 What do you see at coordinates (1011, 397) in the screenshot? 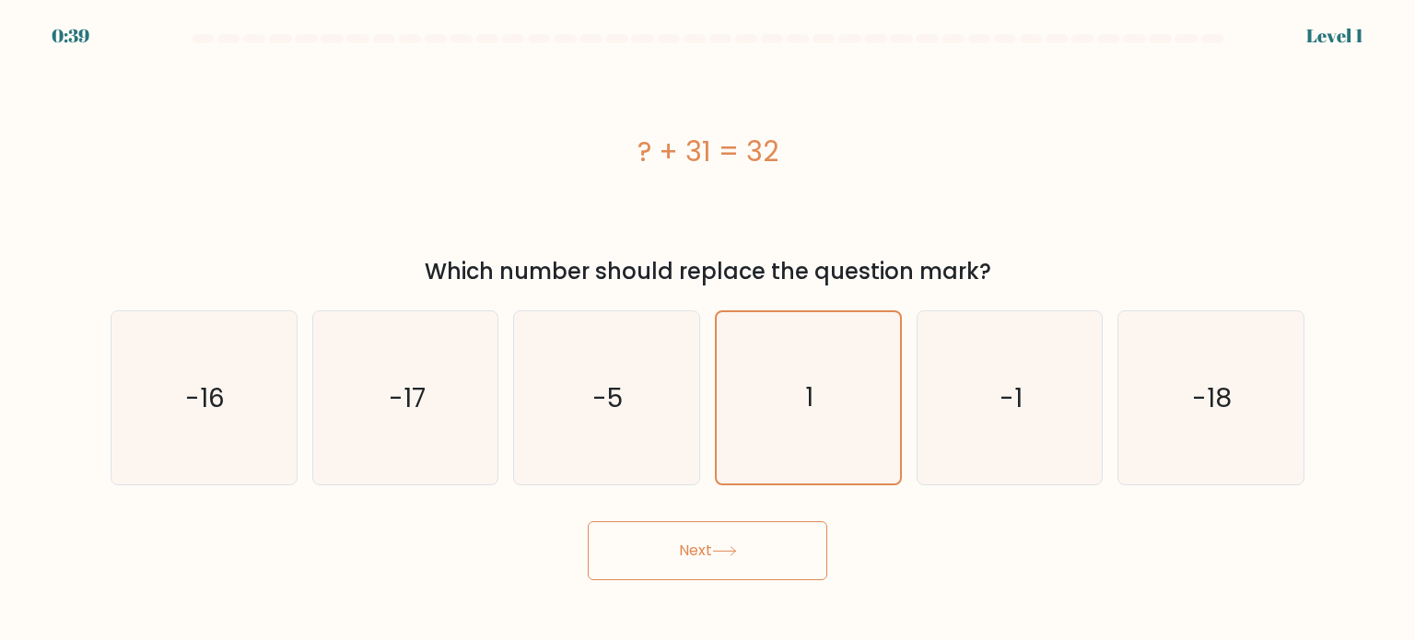
I see `text: -1` at bounding box center [1011, 397].